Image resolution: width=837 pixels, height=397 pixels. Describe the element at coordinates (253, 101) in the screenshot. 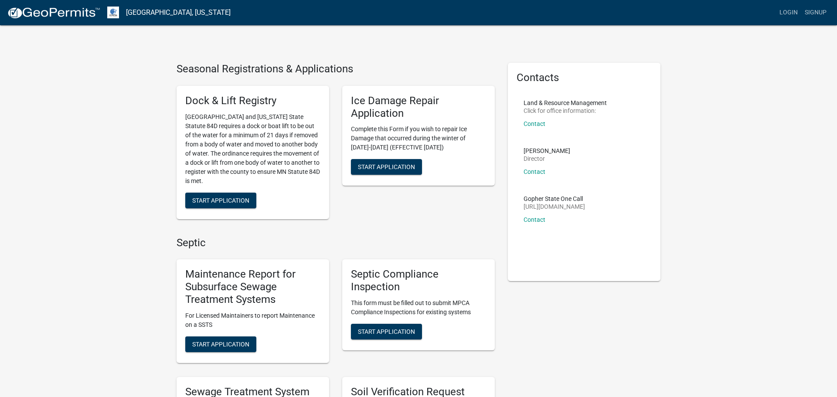

I see `h5: Dock & Lift Registry` at that location.